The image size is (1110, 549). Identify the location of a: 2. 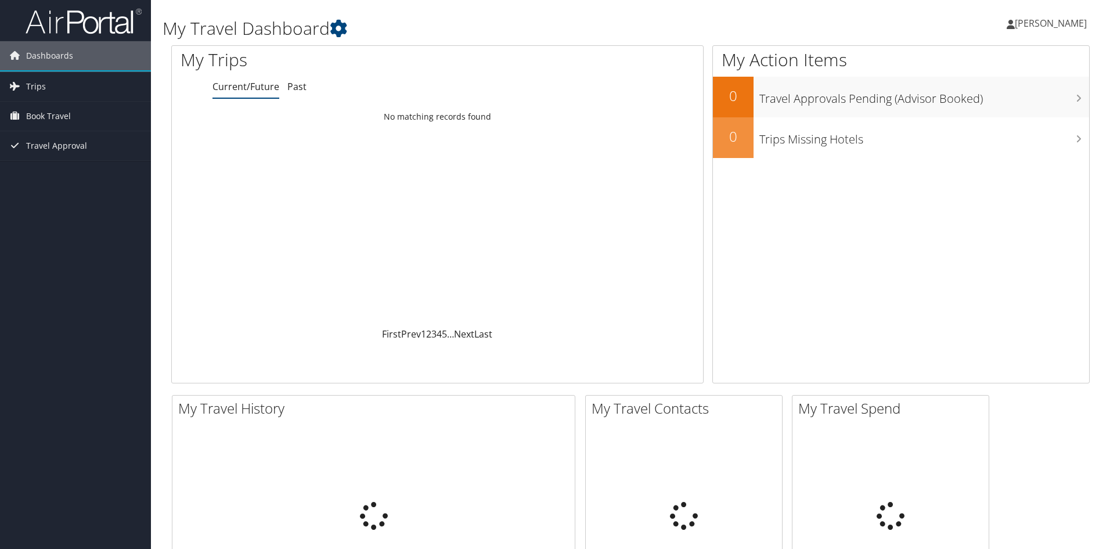
(428, 334).